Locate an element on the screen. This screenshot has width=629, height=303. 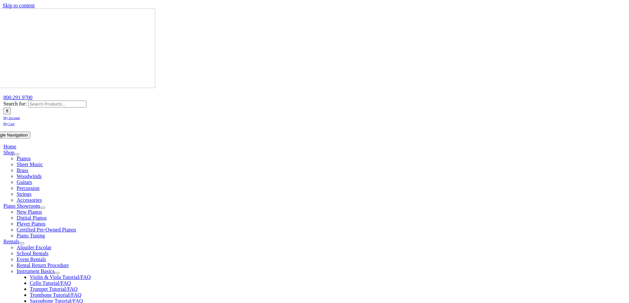
span: Alquiler Escolar is located at coordinates (34, 248).